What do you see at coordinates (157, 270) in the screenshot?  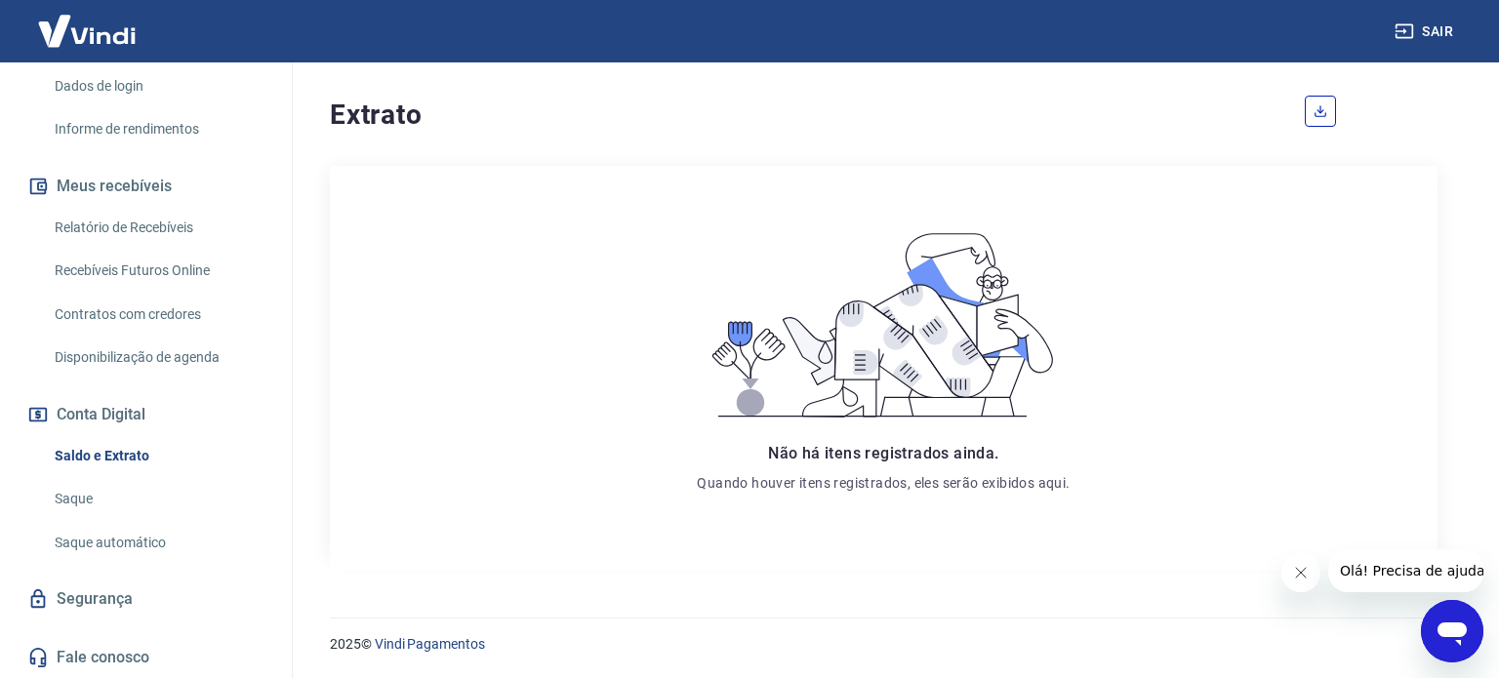 I see `a: Recebíveis Futuros Online` at bounding box center [157, 270].